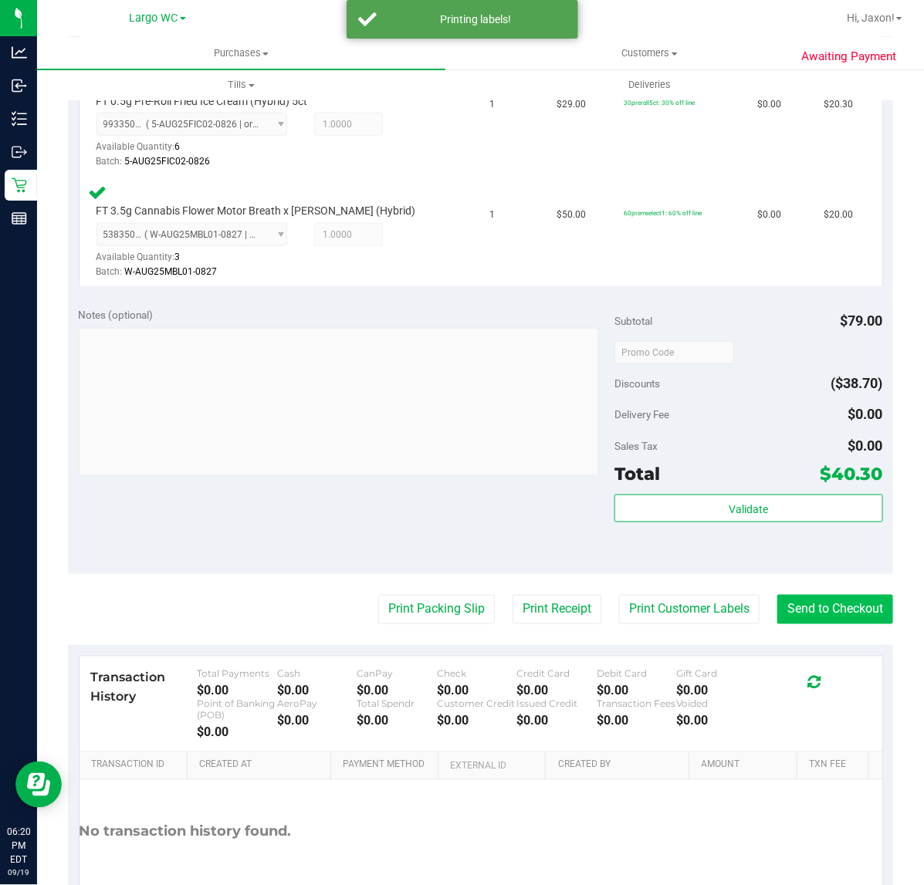 The image size is (924, 885). I want to click on div: Credit Card, so click(557, 674).